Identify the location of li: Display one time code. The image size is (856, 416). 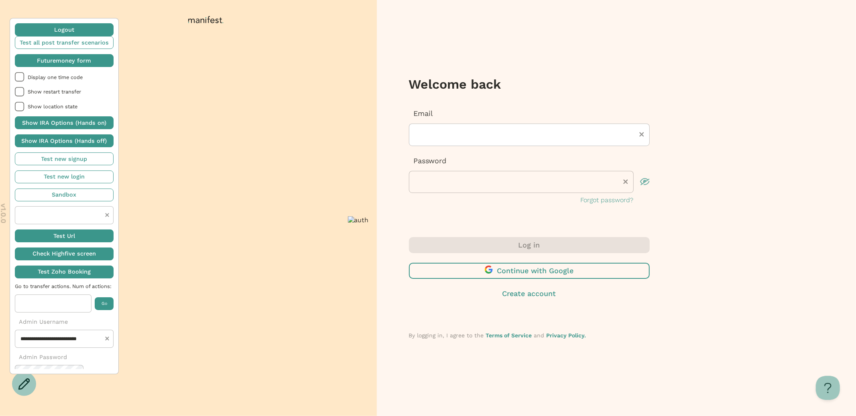
(64, 77).